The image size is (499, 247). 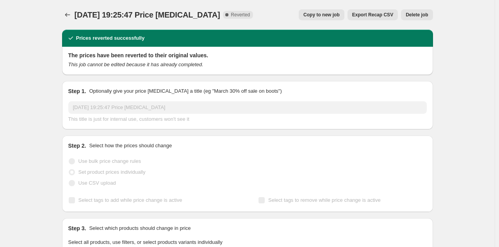 I want to click on span: Export Recap CSV, so click(x=372, y=15).